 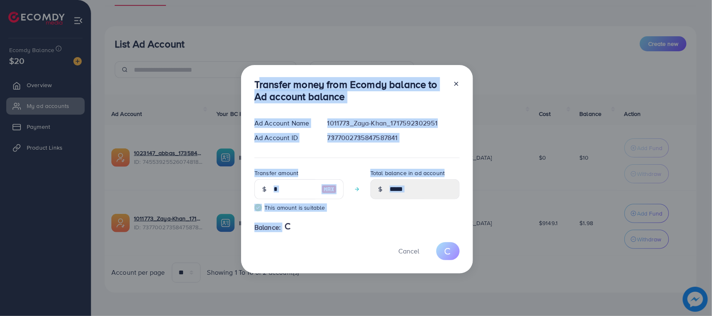 What do you see at coordinates (393, 138) in the screenshot?
I see `div: 7377002735847587841` at bounding box center [393, 138].